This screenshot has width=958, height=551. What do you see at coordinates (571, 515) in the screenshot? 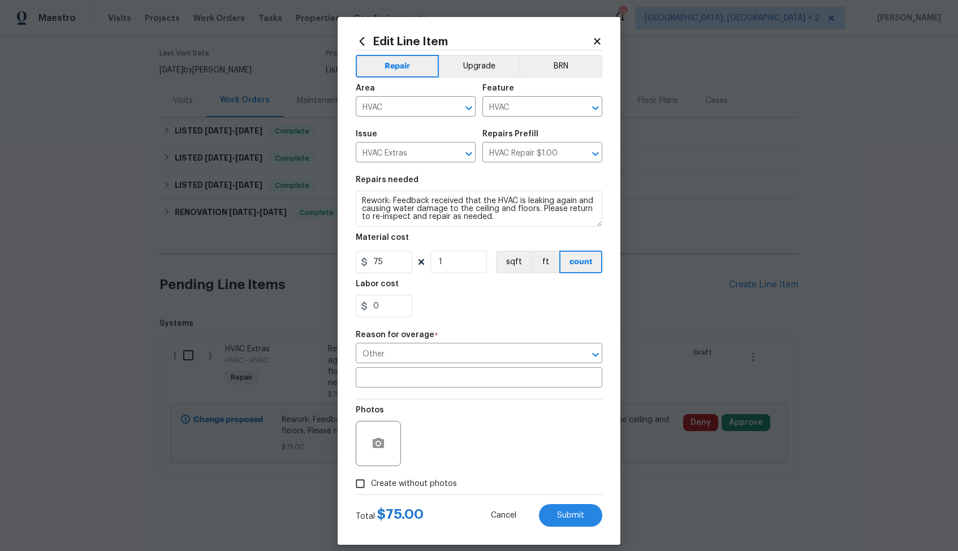
I see `button: Submit` at bounding box center [571, 515].